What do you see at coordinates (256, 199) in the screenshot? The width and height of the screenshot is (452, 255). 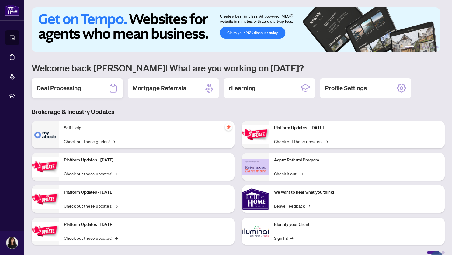 I see `img: We want to hear what you think!` at bounding box center [256, 199].